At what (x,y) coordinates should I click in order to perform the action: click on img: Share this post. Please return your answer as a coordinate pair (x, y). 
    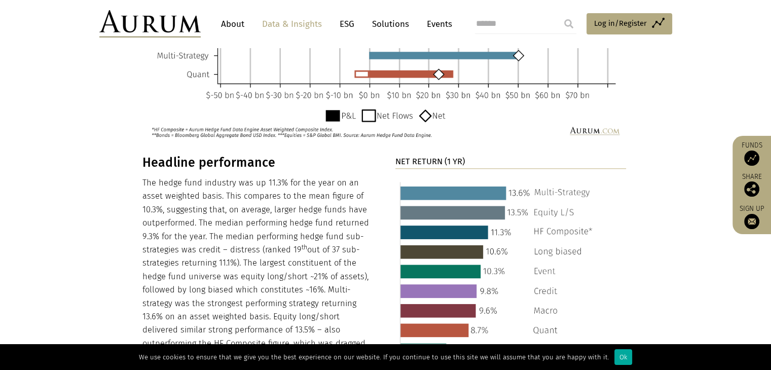
    Looking at the image, I should click on (752, 189).